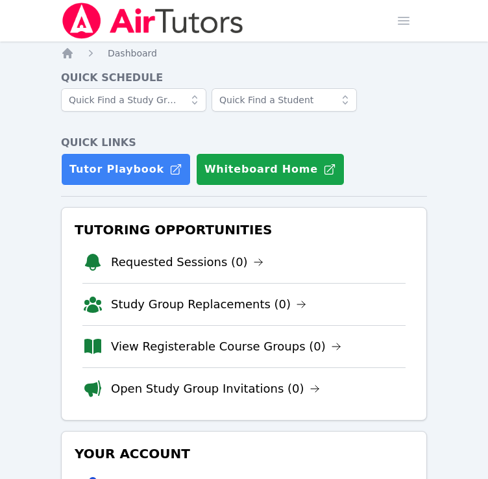 The width and height of the screenshot is (488, 479). Describe the element at coordinates (226, 346) in the screenshot. I see `a: View Registerable Course Groups (0)` at that location.